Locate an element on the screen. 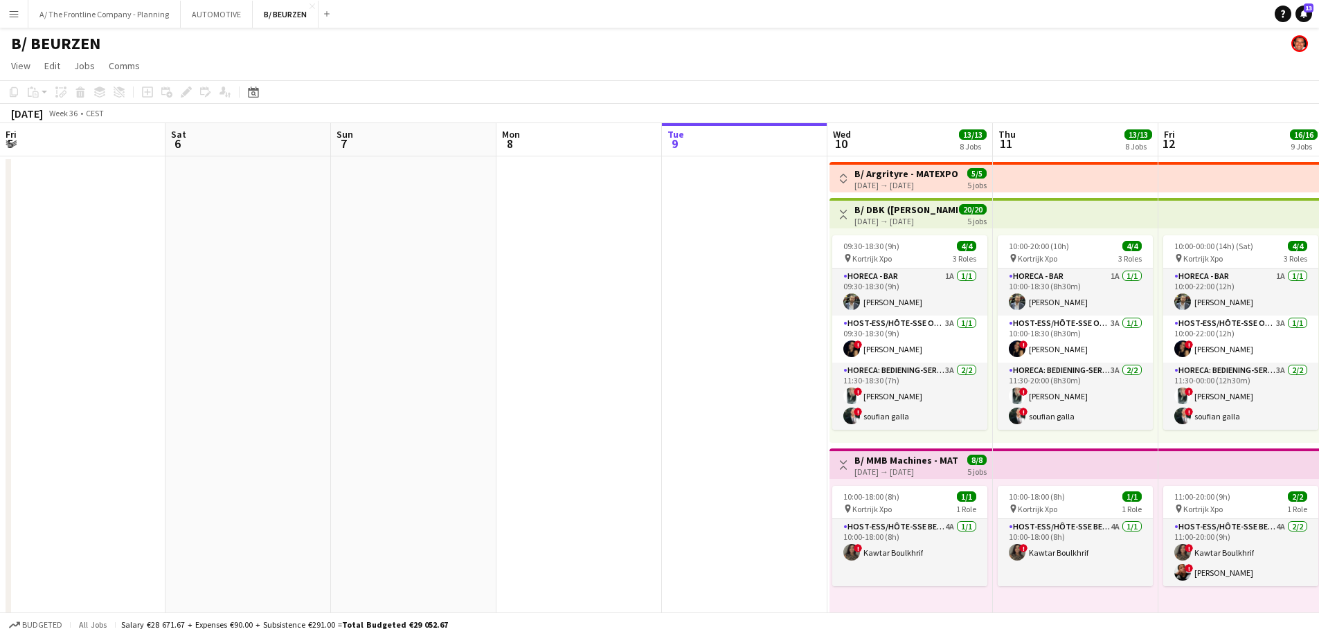  a: Jobs is located at coordinates (84, 66).